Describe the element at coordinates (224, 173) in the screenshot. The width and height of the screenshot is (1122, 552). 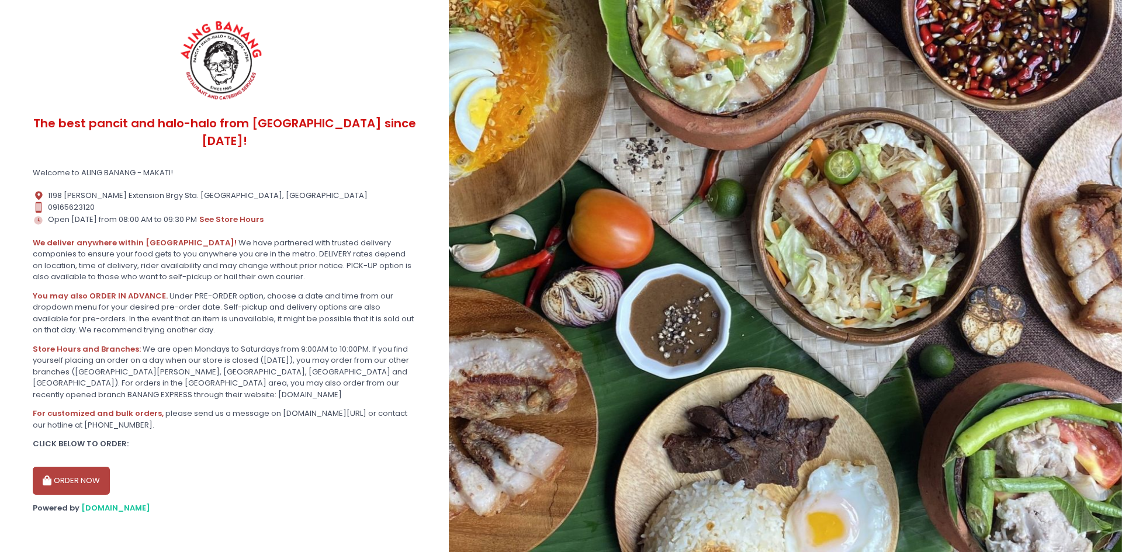
I see `div: Welcome to ALING BANANG - MAKATI!` at that location.